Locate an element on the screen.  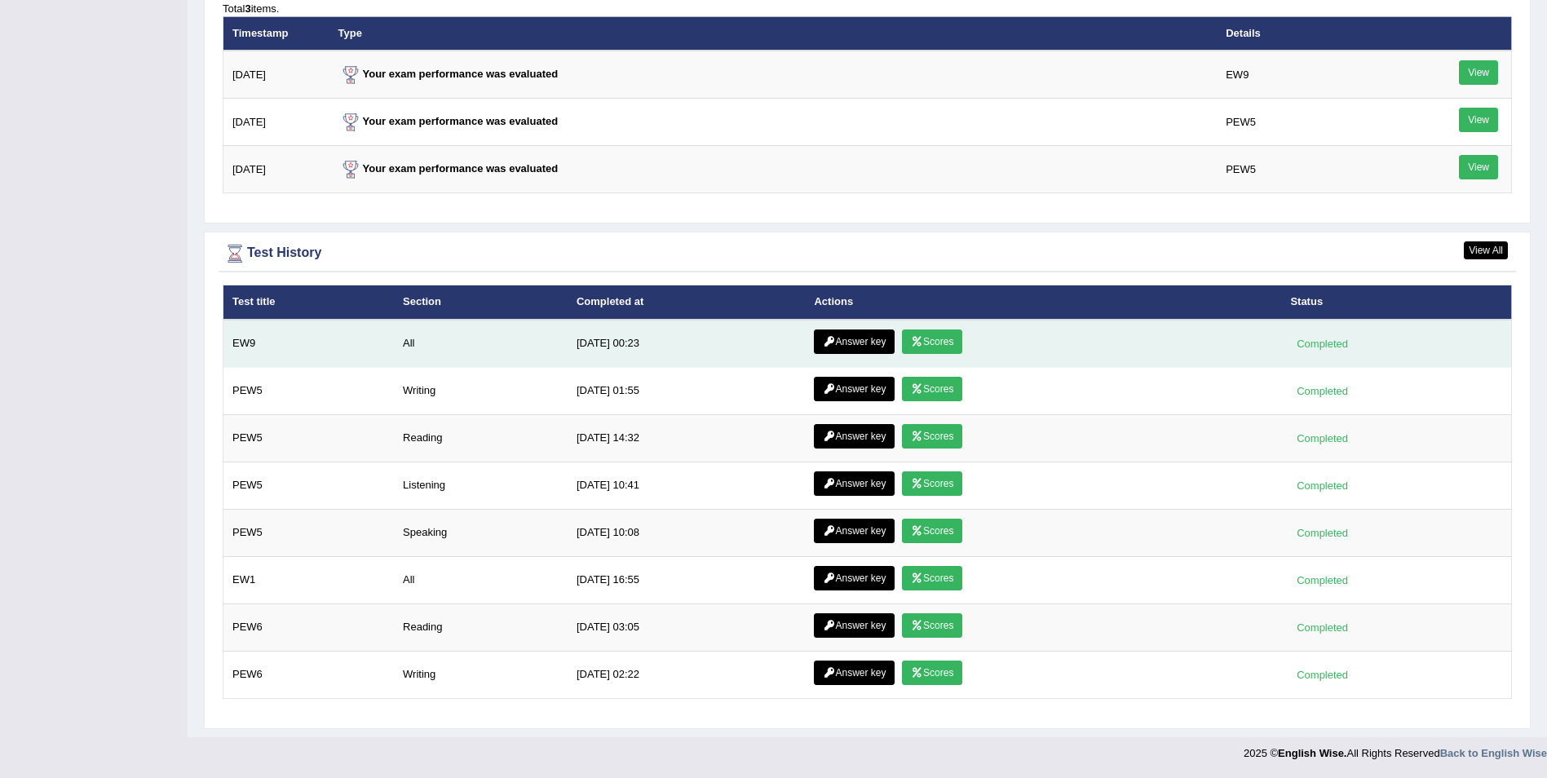
strong: English Wise. is located at coordinates (1313, 753).